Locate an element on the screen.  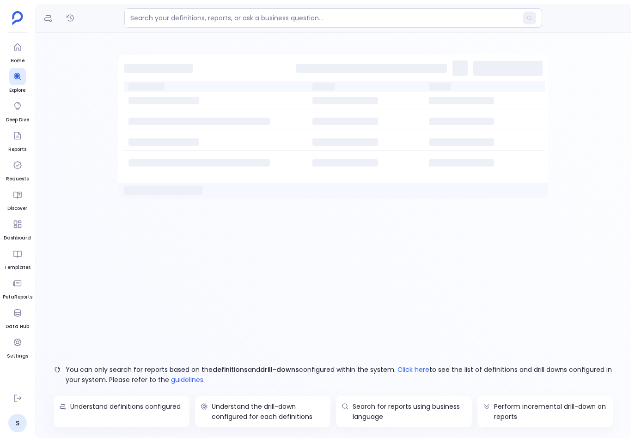
a: guidelines is located at coordinates (187, 380).